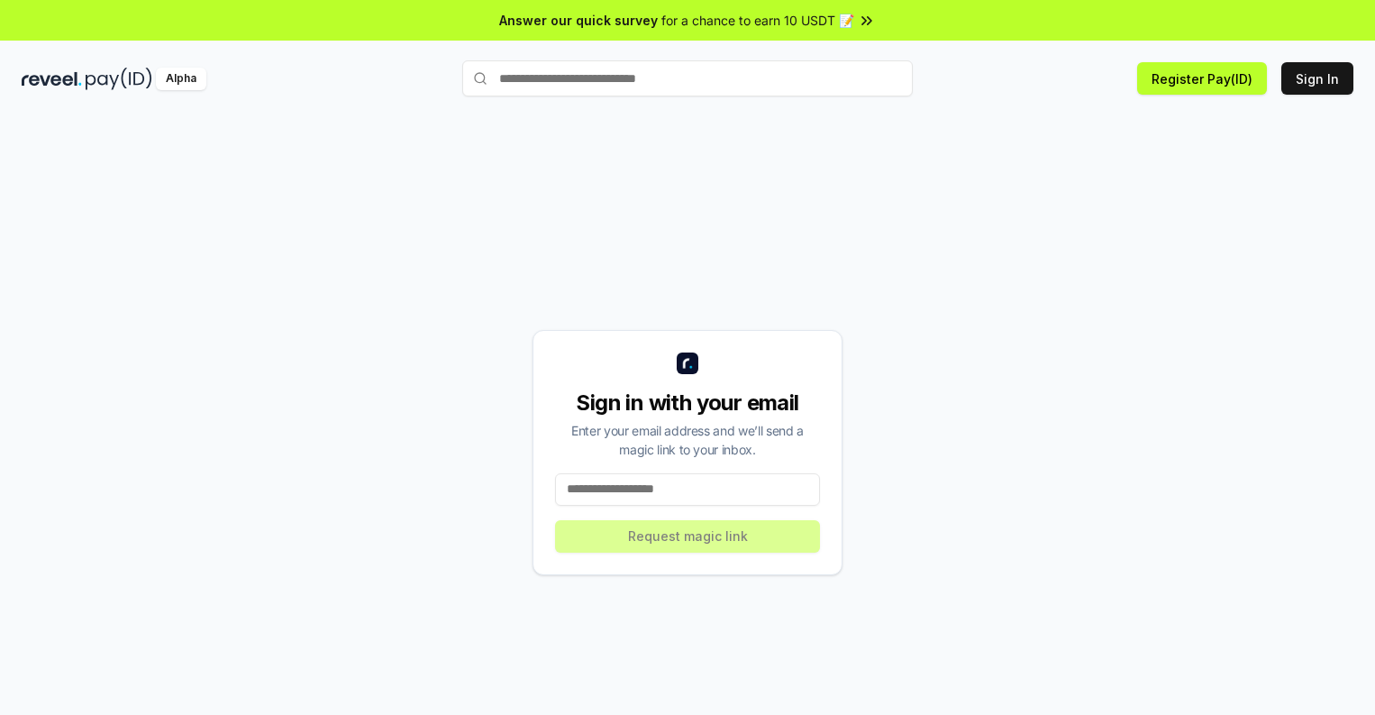 The width and height of the screenshot is (1375, 715). I want to click on span: Answer our quick survey, so click(579, 20).